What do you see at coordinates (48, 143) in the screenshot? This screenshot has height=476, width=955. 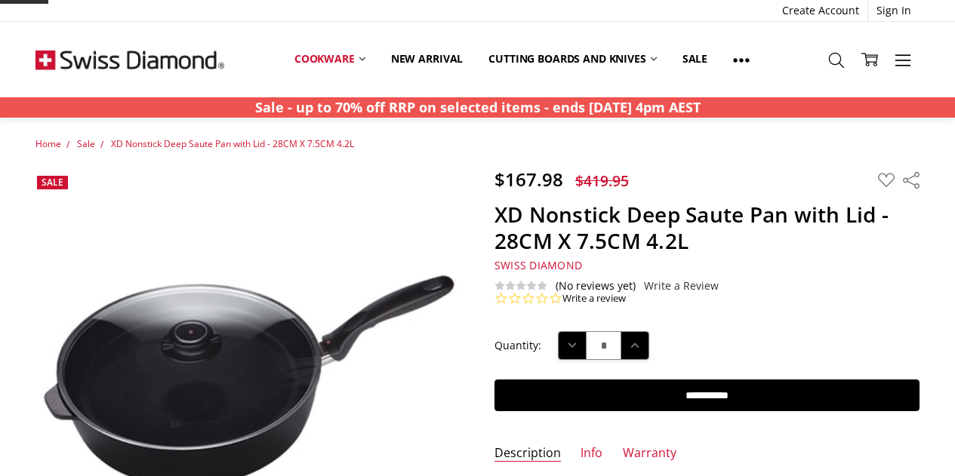 I see `a: Home` at bounding box center [48, 143].